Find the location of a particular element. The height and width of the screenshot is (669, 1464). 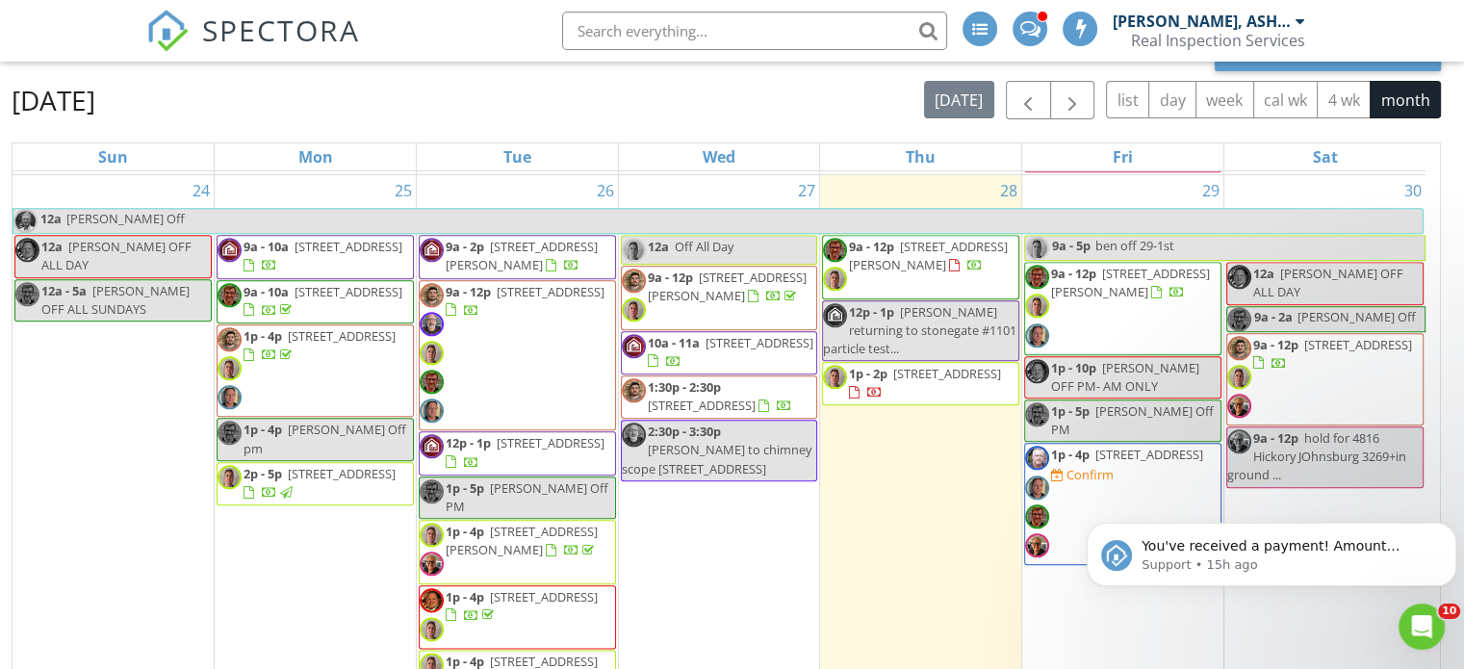

a: SPECTORA is located at coordinates (253, 46).